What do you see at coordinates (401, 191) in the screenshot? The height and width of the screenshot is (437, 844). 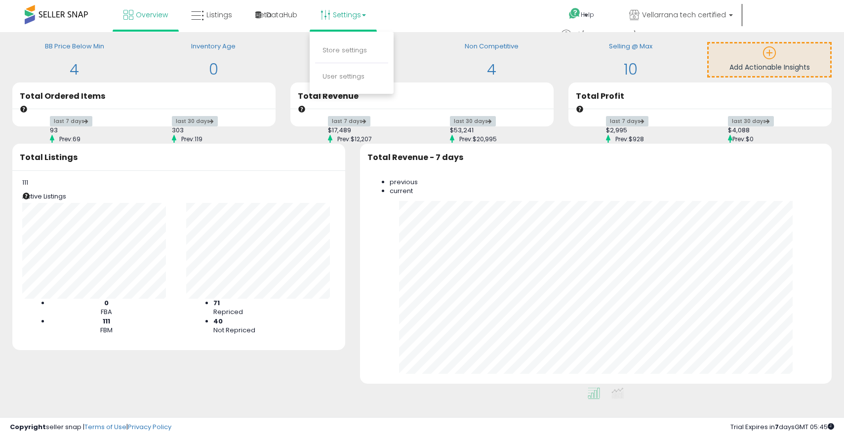 I see `span: current` at bounding box center [401, 191].